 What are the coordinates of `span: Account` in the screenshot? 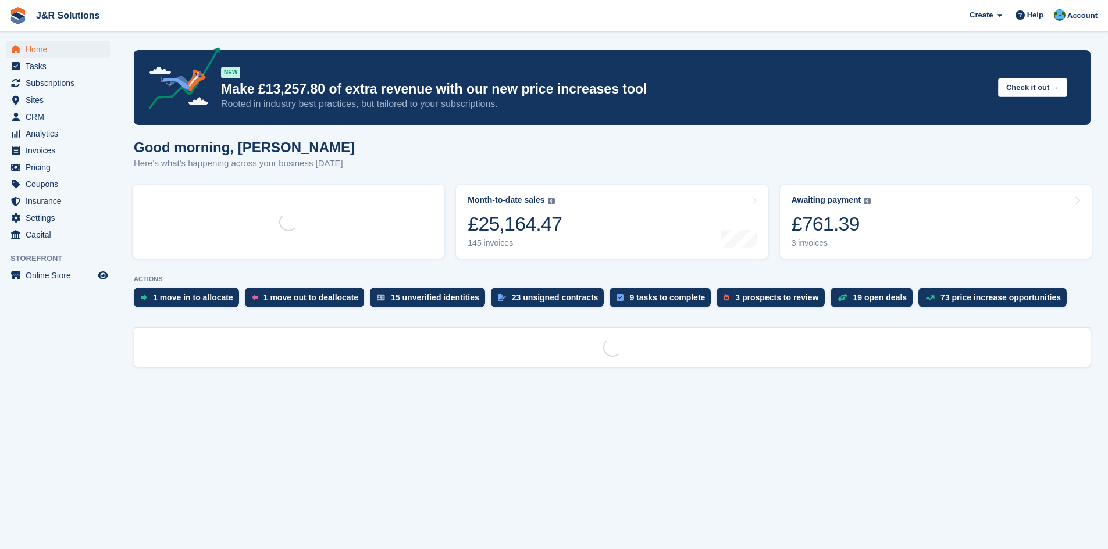 It's located at (1082, 16).